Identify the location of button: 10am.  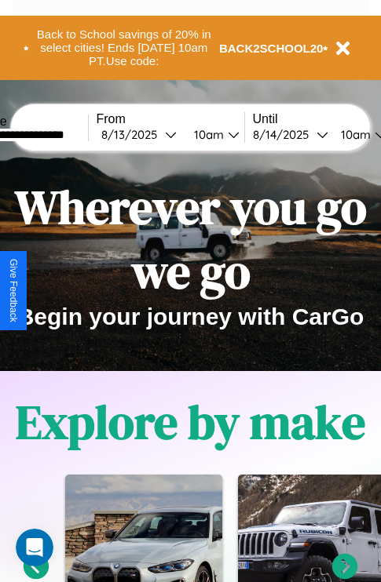
(213, 134).